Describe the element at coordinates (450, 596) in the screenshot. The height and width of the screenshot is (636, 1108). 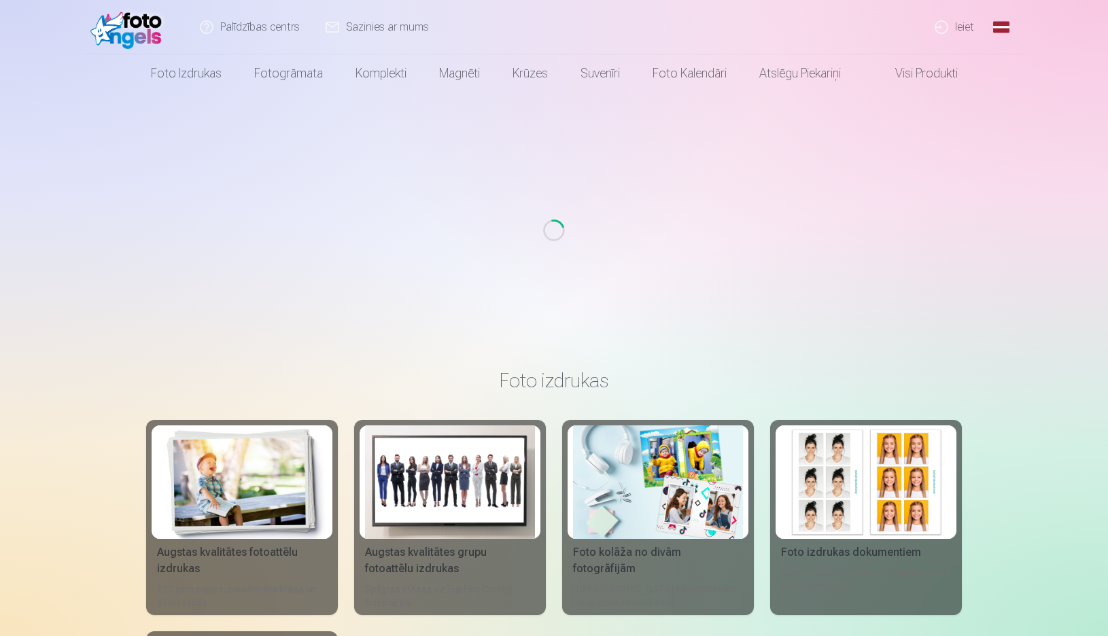
I see `div: Spilgtas krāsas uz Fuji Film Crystal fotopapīra` at that location.